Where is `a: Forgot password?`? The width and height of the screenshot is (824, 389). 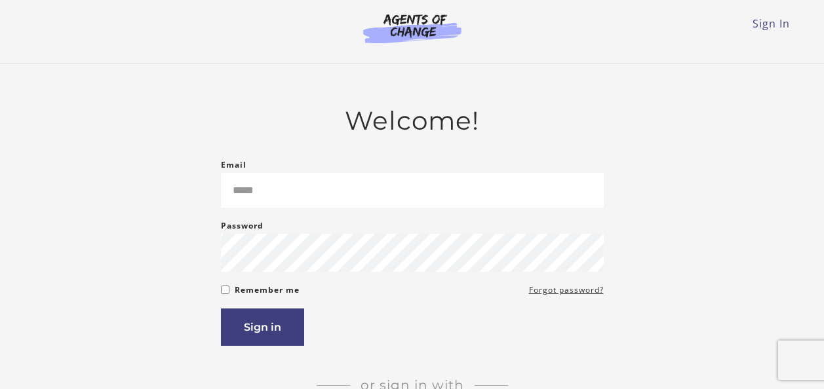
a: Forgot password? is located at coordinates (567, 290).